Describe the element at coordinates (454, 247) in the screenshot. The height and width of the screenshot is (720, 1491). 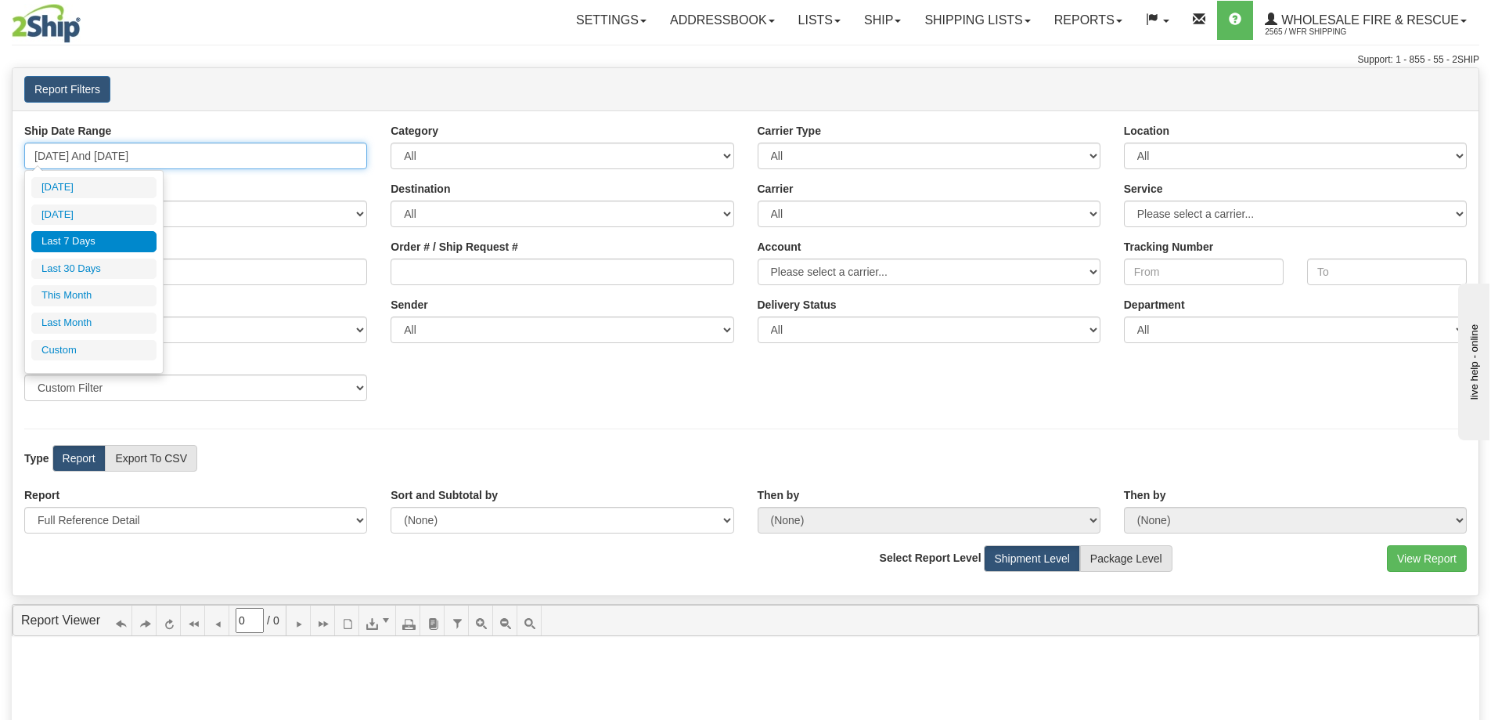
I see `label: Order # / Ship Request #` at that location.